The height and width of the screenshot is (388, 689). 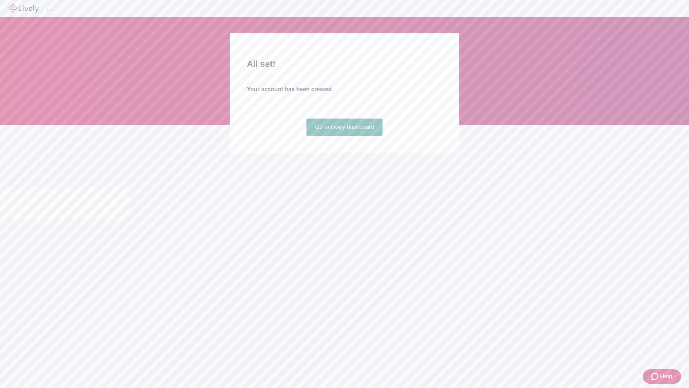 I want to click on h2: All set!, so click(x=345, y=64).